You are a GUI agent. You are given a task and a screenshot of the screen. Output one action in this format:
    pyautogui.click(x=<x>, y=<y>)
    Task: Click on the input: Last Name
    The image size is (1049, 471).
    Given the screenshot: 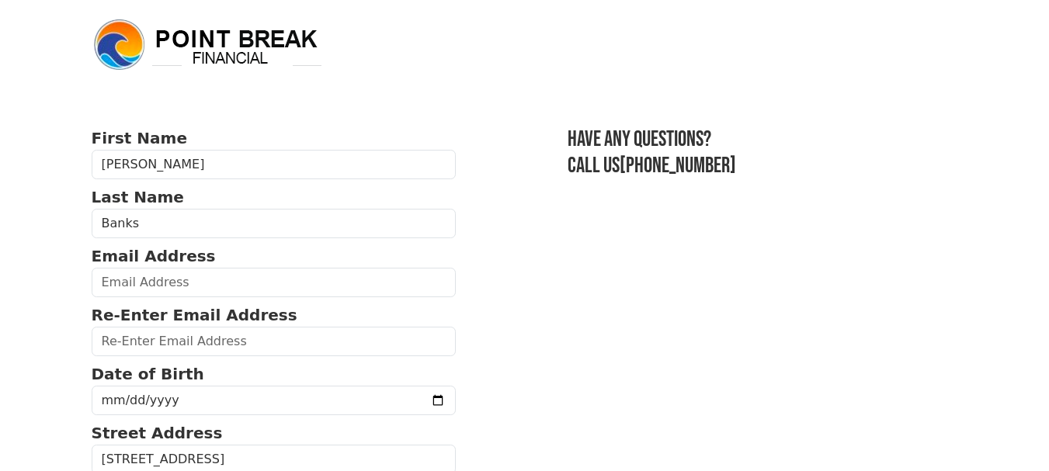 What is the action you would take?
    pyautogui.click(x=274, y=224)
    